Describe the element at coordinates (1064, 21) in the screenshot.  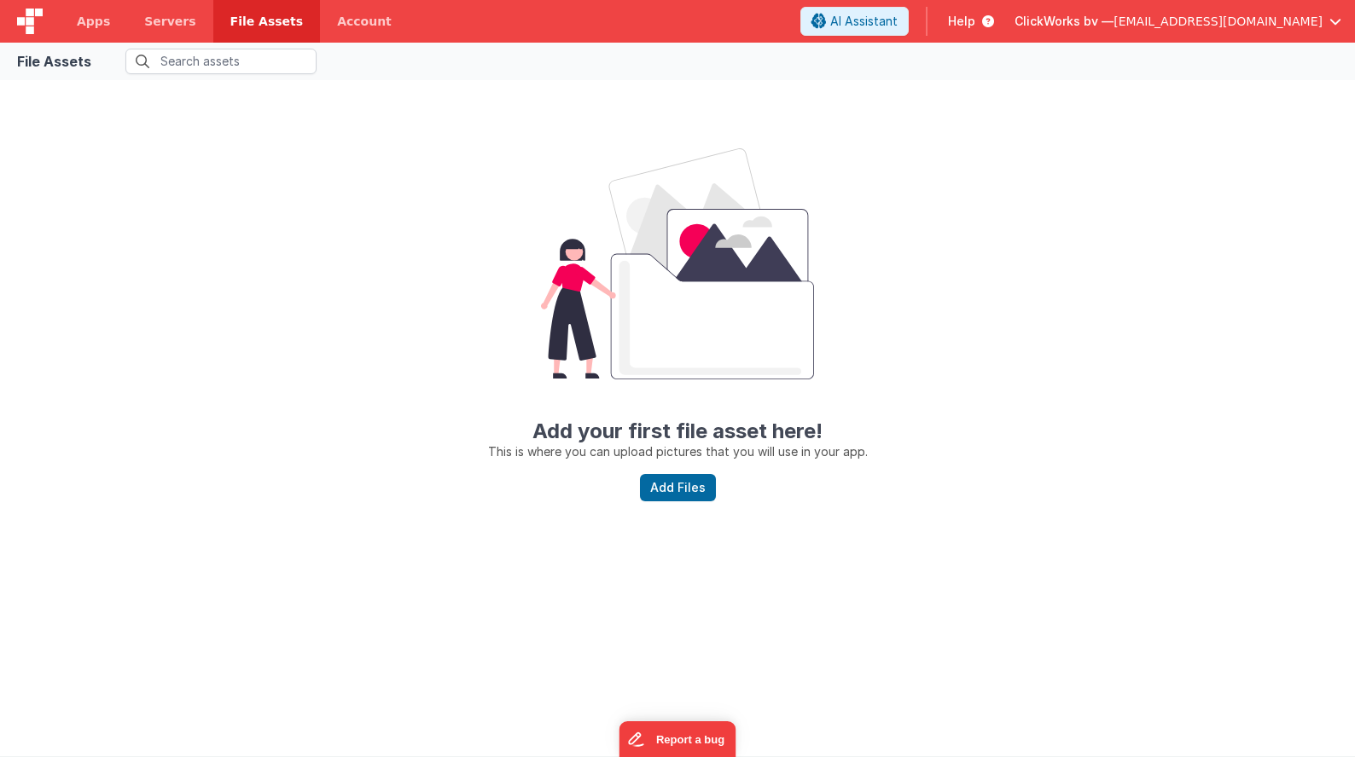
I see `span: ClickWorks bv —` at that location.